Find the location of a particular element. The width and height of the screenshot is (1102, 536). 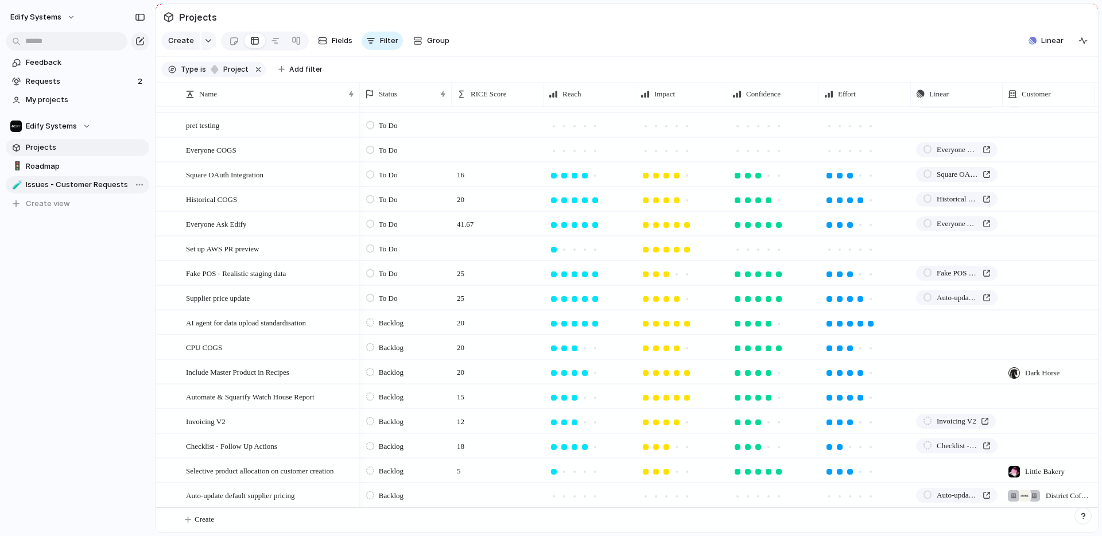

a: Square OAuth Integration is located at coordinates (957, 174).